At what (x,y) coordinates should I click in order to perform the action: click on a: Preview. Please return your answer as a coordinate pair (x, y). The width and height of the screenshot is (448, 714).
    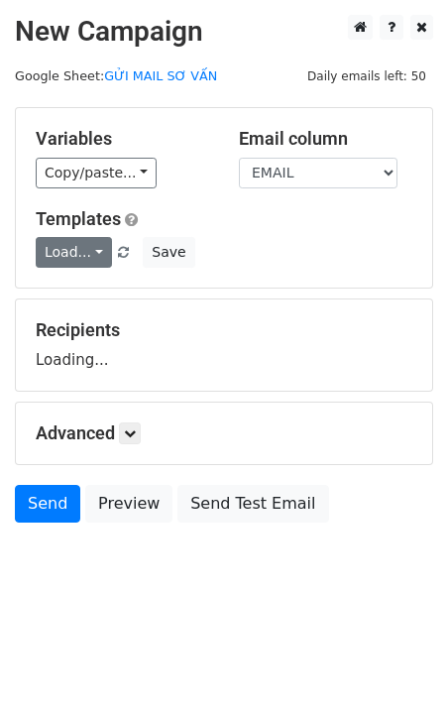
    Looking at the image, I should click on (129, 504).